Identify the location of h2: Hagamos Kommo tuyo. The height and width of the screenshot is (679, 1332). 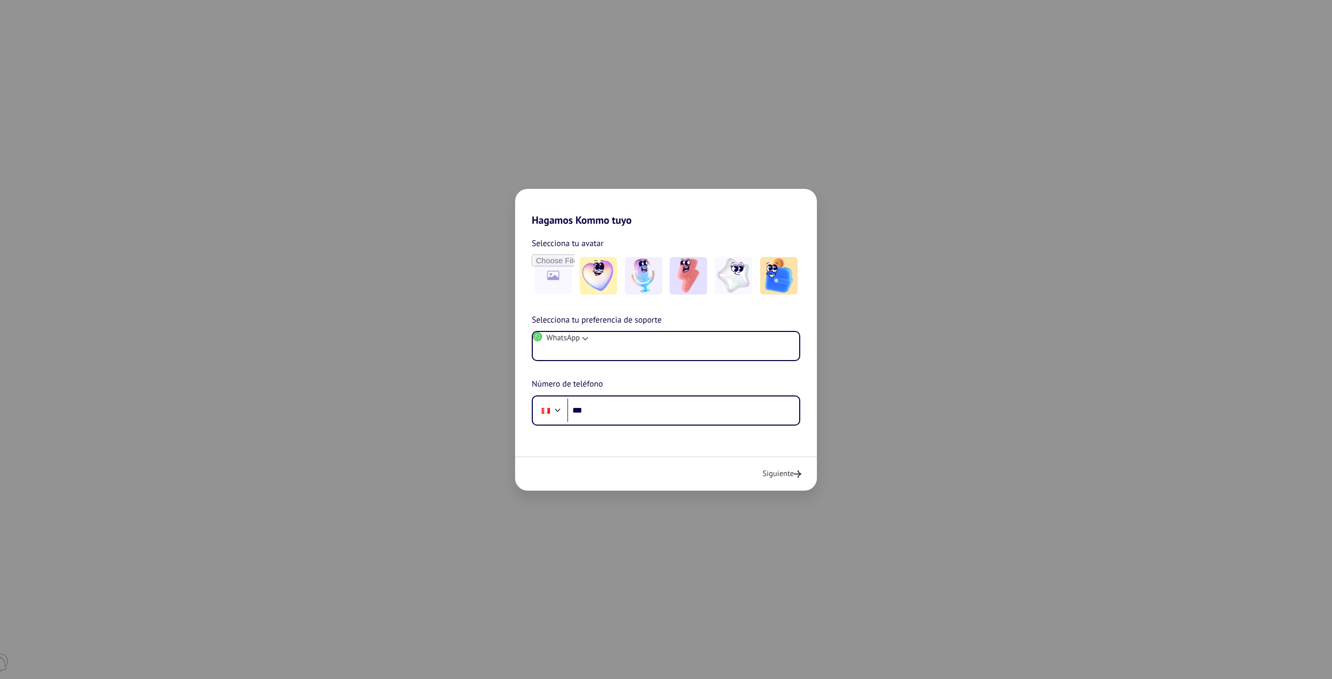
(666, 208).